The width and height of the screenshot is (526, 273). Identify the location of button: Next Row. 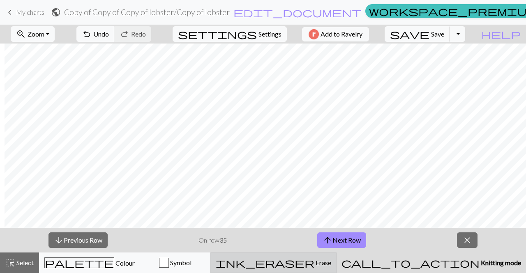
(342, 240).